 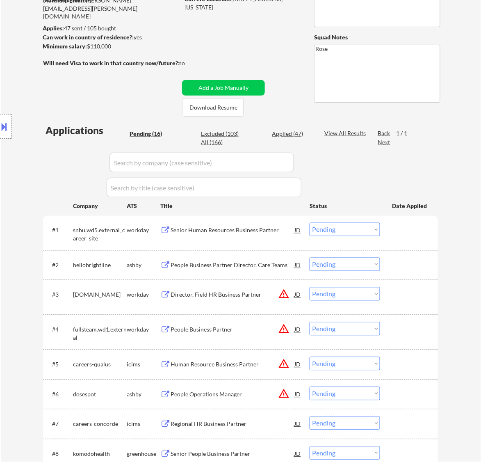 I want to click on div: View All Results, so click(x=346, y=133).